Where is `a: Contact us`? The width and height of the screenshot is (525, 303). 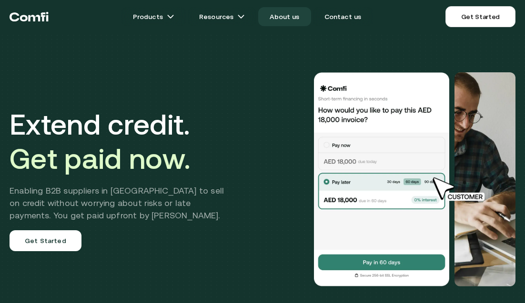
a: Contact us is located at coordinates (343, 17).